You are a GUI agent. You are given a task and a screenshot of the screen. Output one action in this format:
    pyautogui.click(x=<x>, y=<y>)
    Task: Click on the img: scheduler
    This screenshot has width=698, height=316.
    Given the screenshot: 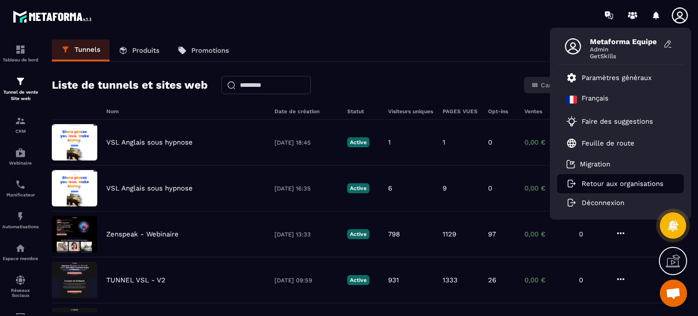 What is the action you would take?
    pyautogui.click(x=20, y=184)
    